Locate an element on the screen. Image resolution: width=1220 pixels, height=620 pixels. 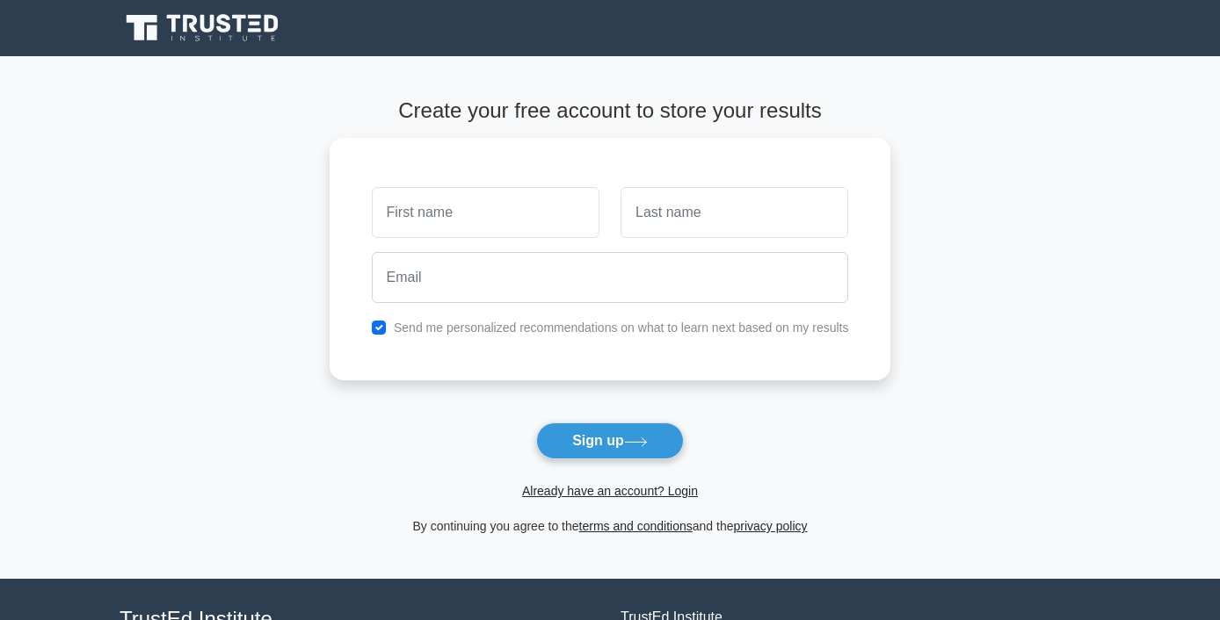
input: Last name is located at coordinates (734, 213).